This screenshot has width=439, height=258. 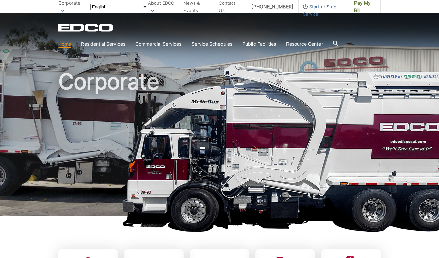 What do you see at coordinates (65, 44) in the screenshot?
I see `a: Home` at bounding box center [65, 44].